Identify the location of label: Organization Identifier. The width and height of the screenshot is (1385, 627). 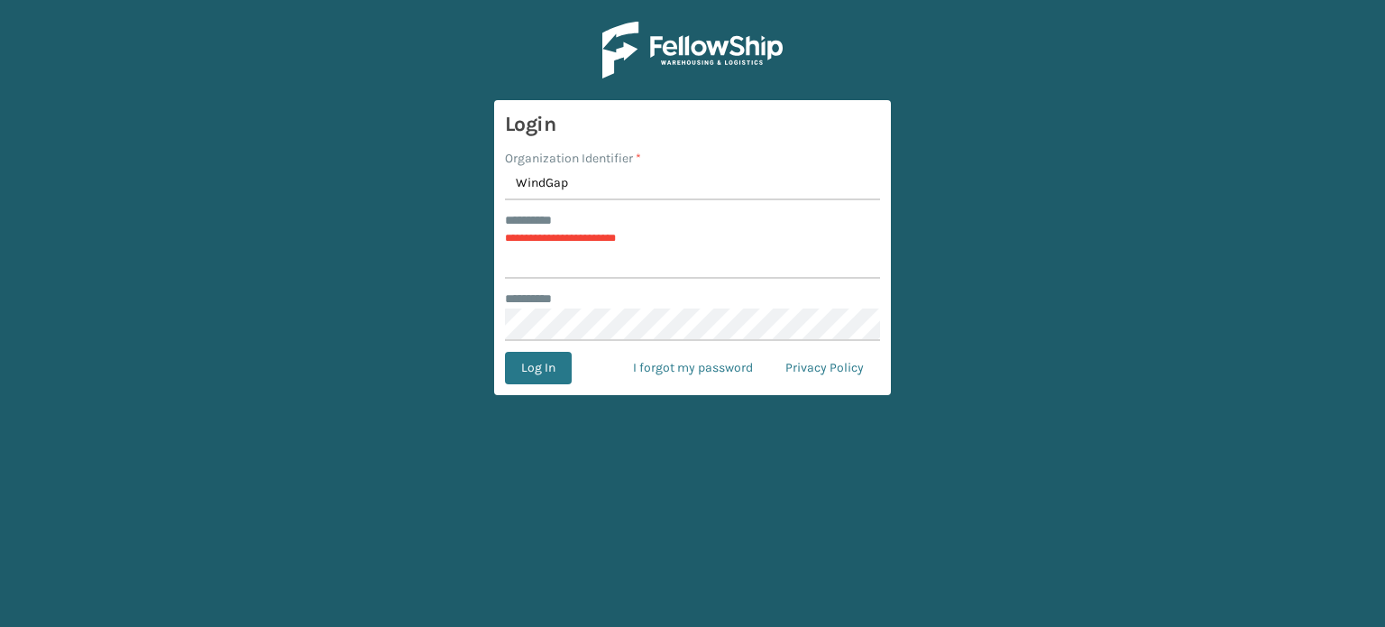
(573, 158).